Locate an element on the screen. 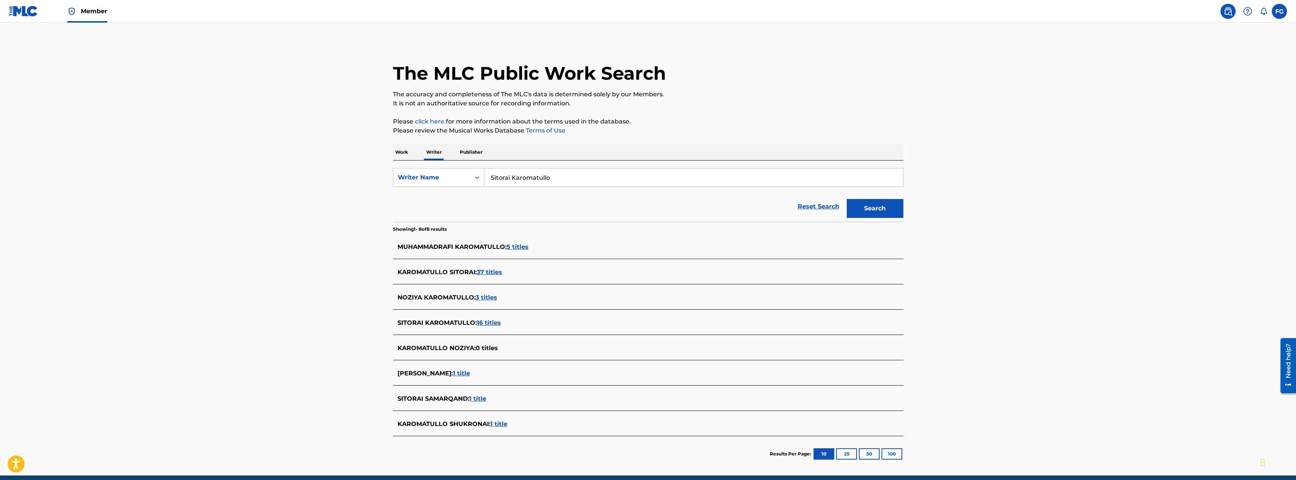  span: Member is located at coordinates (94, 11).